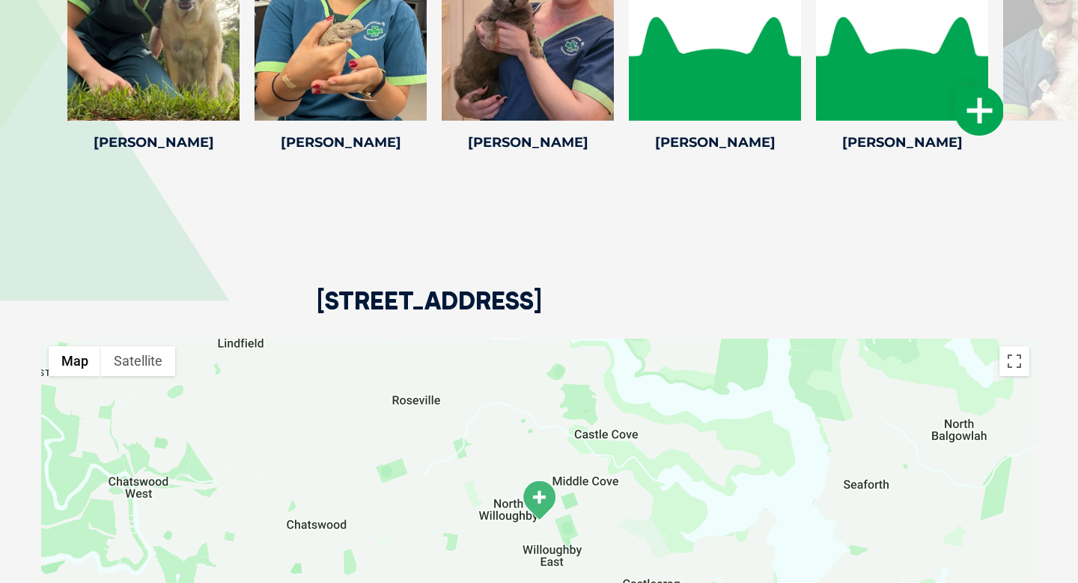 The width and height of the screenshot is (1078, 583). Describe the element at coordinates (138, 361) in the screenshot. I see `button: Show satellite imagery` at that location.